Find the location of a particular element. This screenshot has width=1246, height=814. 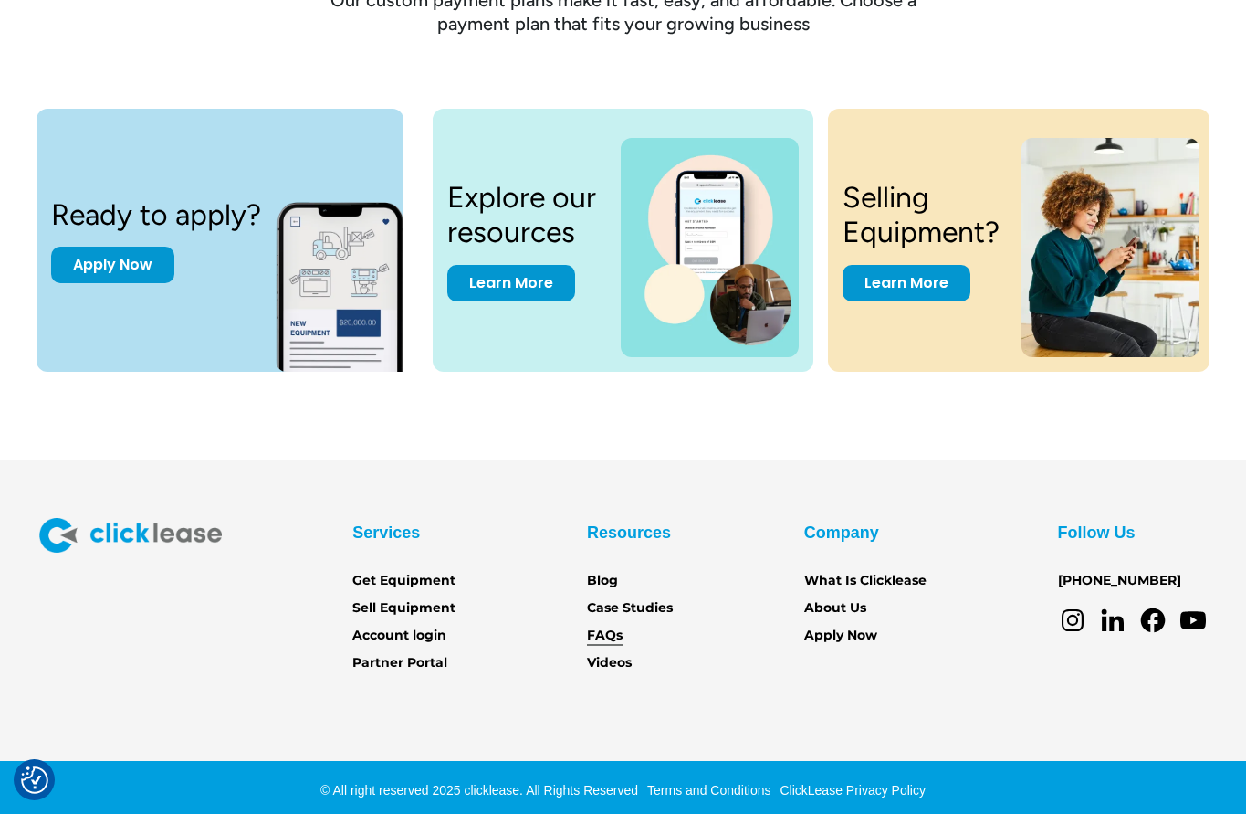

img: a woman sitting on a stool looking at her cell phone is located at coordinates (1110, 247).